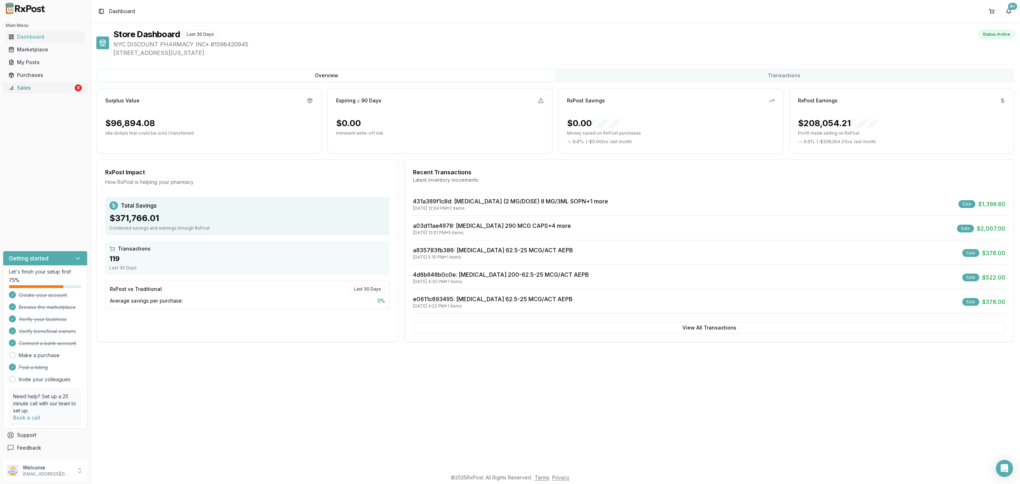 The image size is (1020, 484). I want to click on div: Dashboard, so click(45, 37).